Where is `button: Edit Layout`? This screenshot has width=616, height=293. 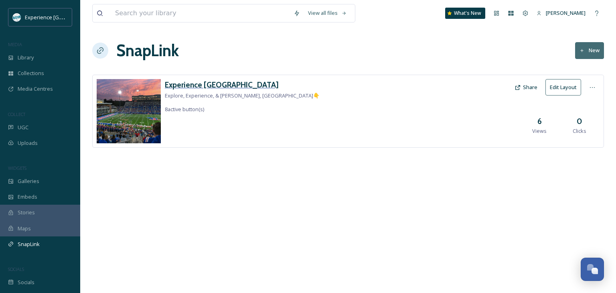 button: Edit Layout is located at coordinates (563, 87).